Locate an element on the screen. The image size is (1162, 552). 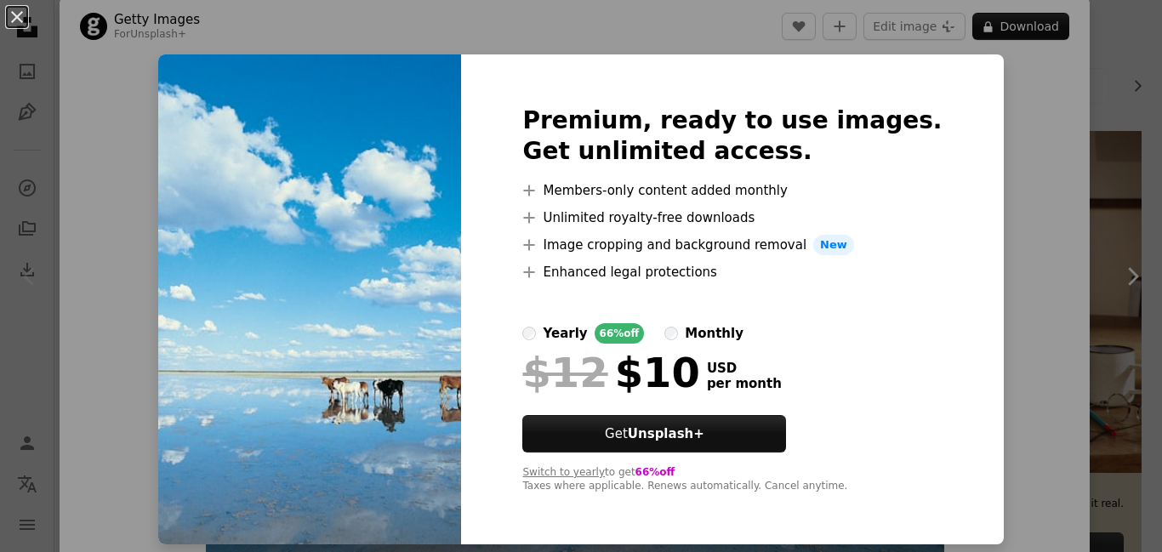
button: Switch to yearly is located at coordinates (563, 473).